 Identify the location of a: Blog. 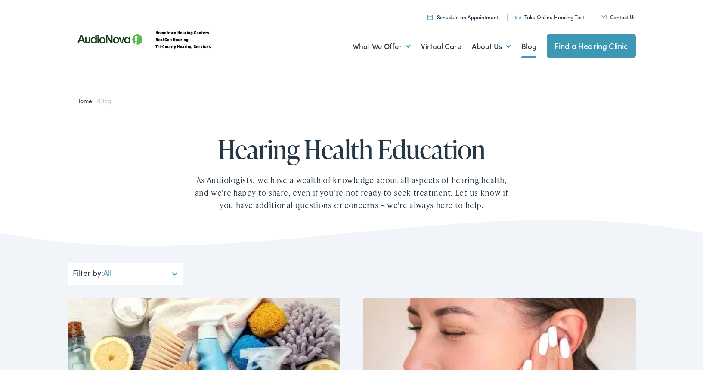
(528, 46).